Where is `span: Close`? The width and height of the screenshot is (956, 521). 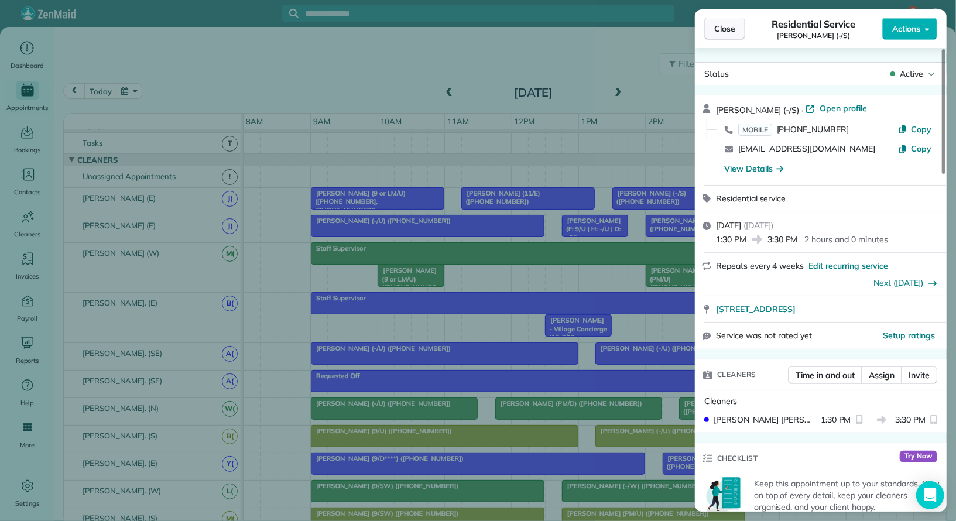
span: Close is located at coordinates (725, 29).